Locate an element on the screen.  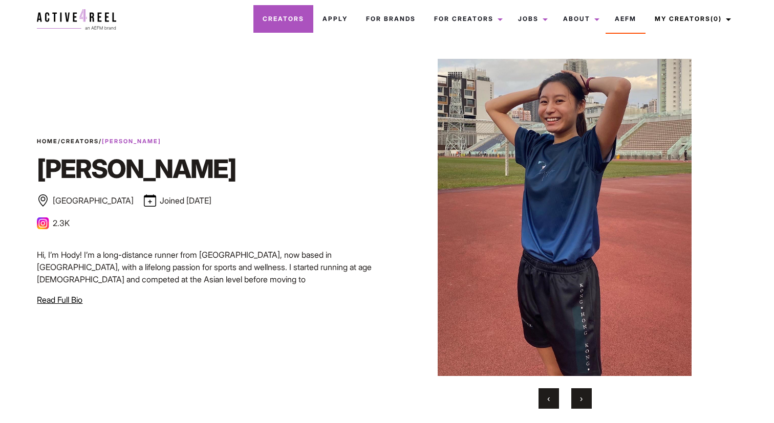
a: AEFM is located at coordinates (626, 19).